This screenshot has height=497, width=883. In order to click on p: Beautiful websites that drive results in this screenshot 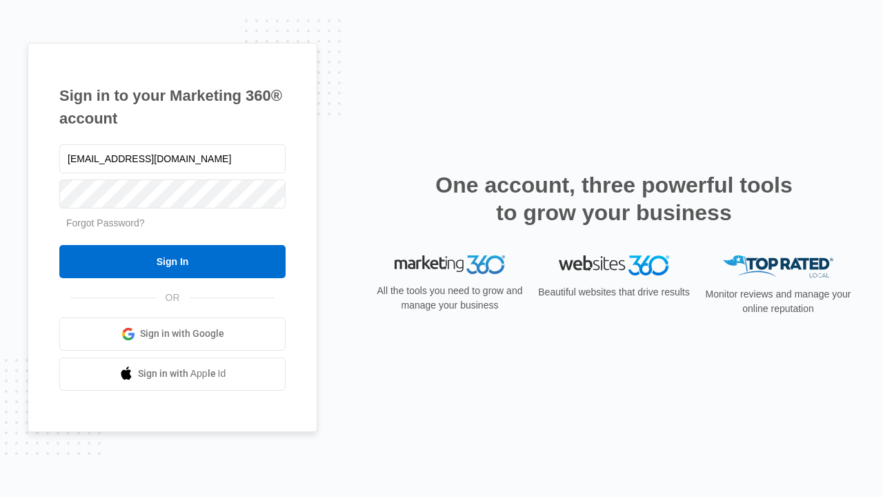, I will do `click(614, 292)`.